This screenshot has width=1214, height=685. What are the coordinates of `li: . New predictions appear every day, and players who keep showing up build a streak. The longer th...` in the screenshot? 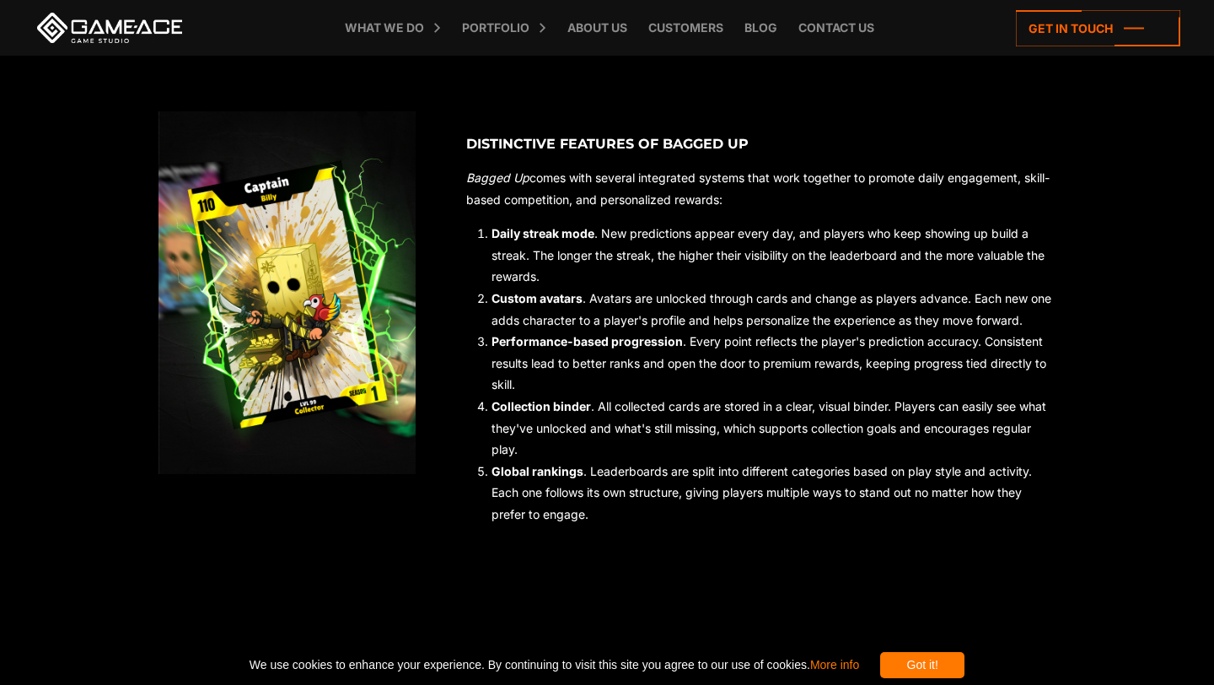 It's located at (774, 255).